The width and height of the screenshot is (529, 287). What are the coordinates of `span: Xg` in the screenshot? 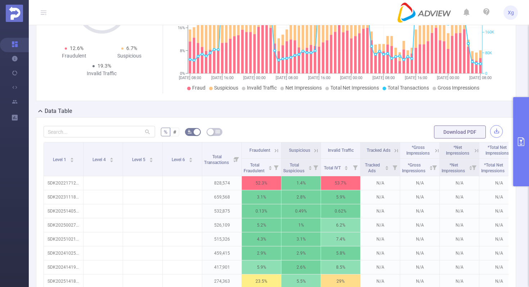 It's located at (510, 13).